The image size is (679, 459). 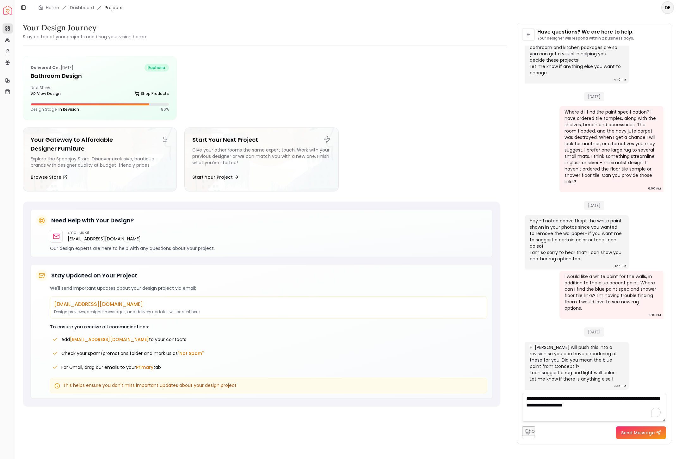 I want to click on button: DE, so click(x=667, y=8).